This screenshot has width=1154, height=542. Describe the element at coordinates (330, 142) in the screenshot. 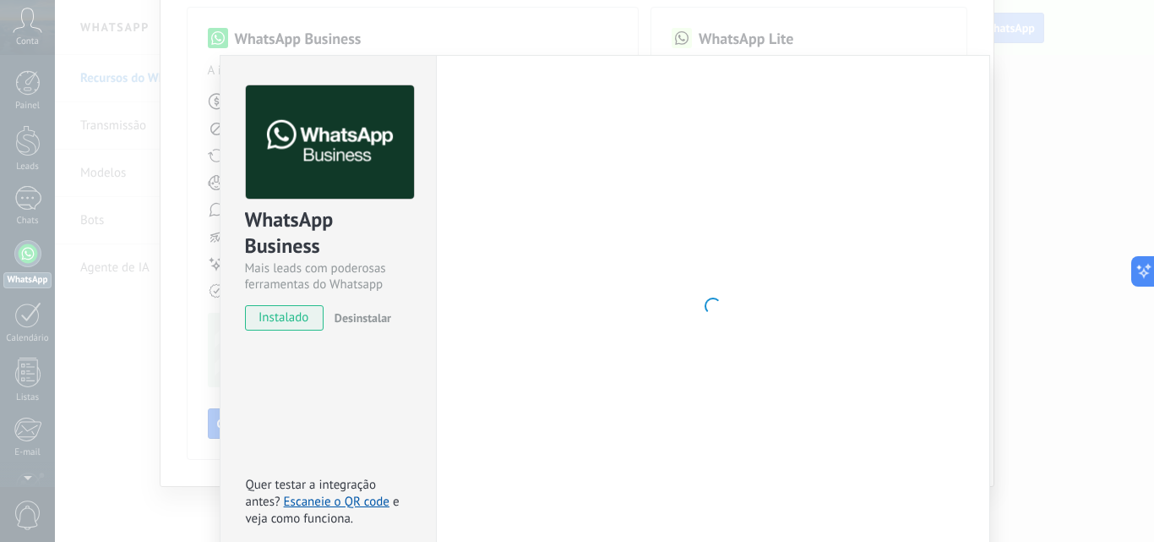

I see `img: logo_main.png` at that location.